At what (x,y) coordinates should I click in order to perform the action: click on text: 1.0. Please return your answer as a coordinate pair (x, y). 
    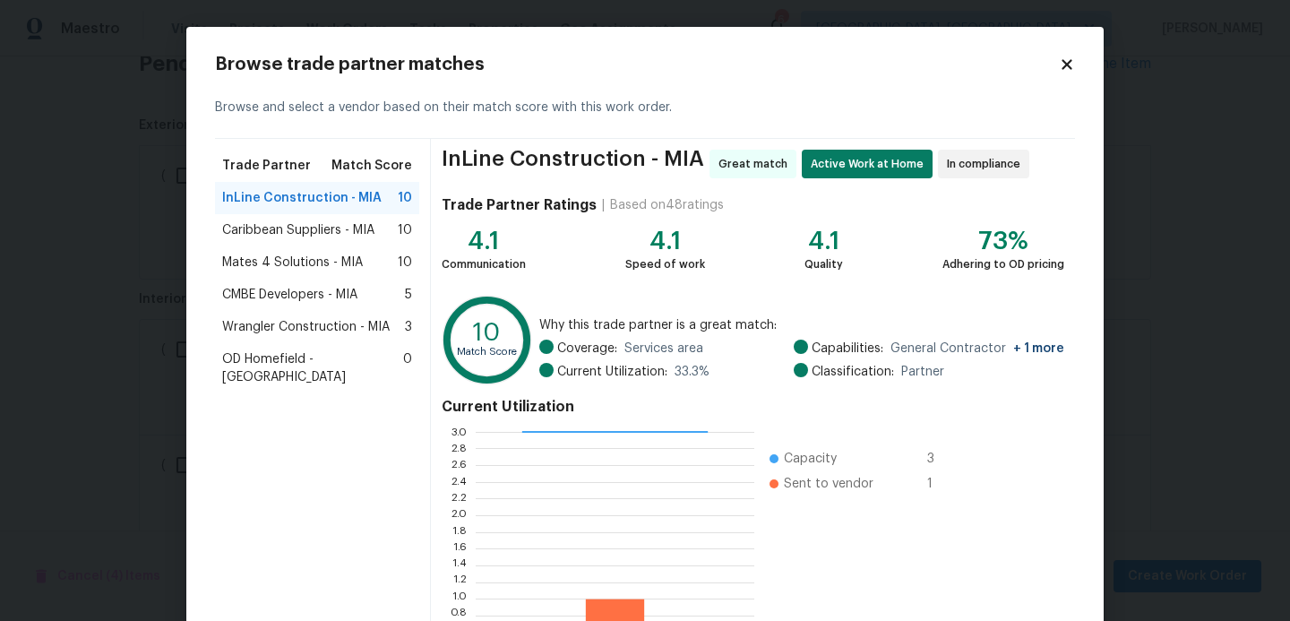
    Looking at the image, I should click on (460, 599).